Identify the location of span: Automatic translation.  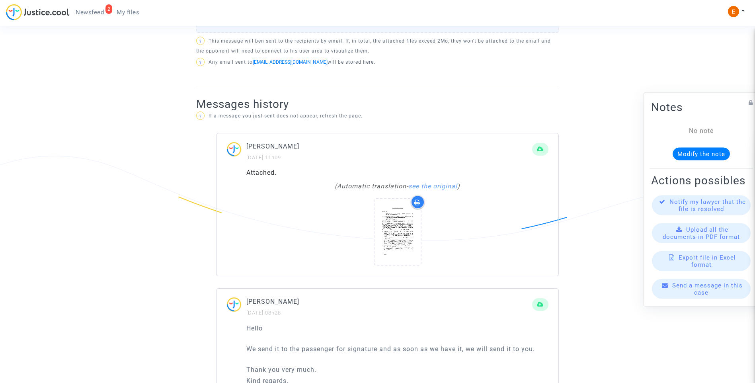
(372, 186).